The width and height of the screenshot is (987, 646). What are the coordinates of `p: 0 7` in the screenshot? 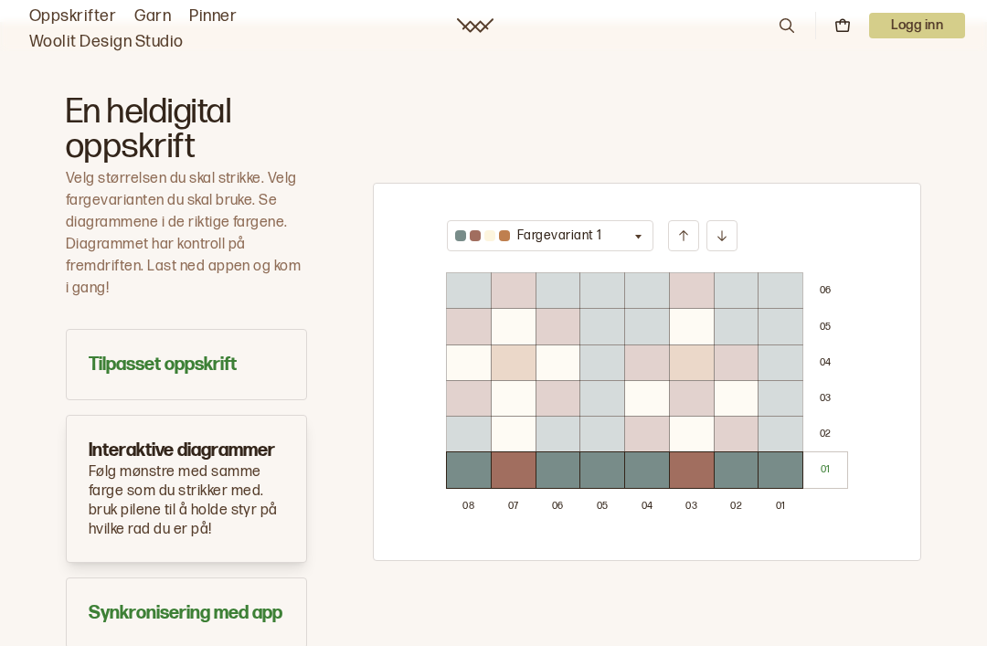 It's located at (514, 506).